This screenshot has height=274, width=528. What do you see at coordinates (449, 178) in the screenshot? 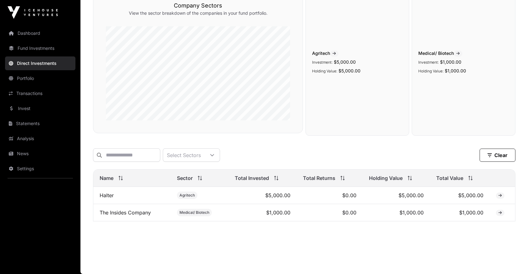
I see `span: Total Value` at bounding box center [449, 178].